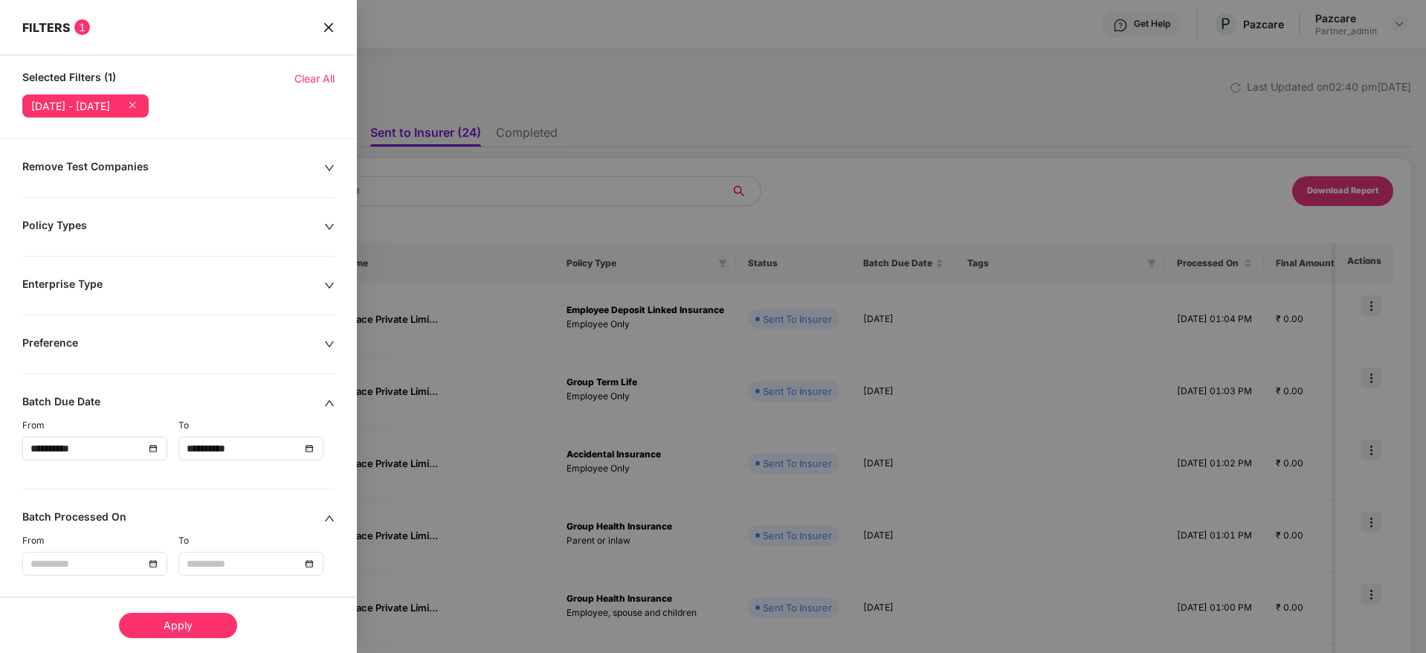  What do you see at coordinates (173, 518) in the screenshot?
I see `div: Batch Processed On` at bounding box center [173, 518].